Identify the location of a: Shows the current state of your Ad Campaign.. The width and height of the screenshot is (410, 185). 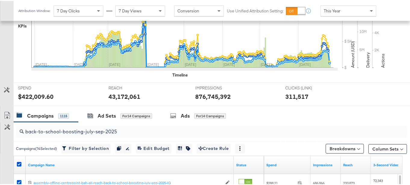
(249, 164).